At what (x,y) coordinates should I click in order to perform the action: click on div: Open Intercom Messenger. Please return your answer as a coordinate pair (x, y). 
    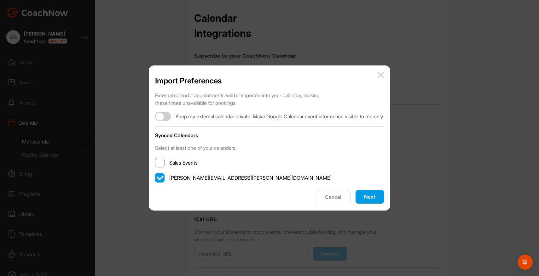
    Looking at the image, I should click on (525, 262).